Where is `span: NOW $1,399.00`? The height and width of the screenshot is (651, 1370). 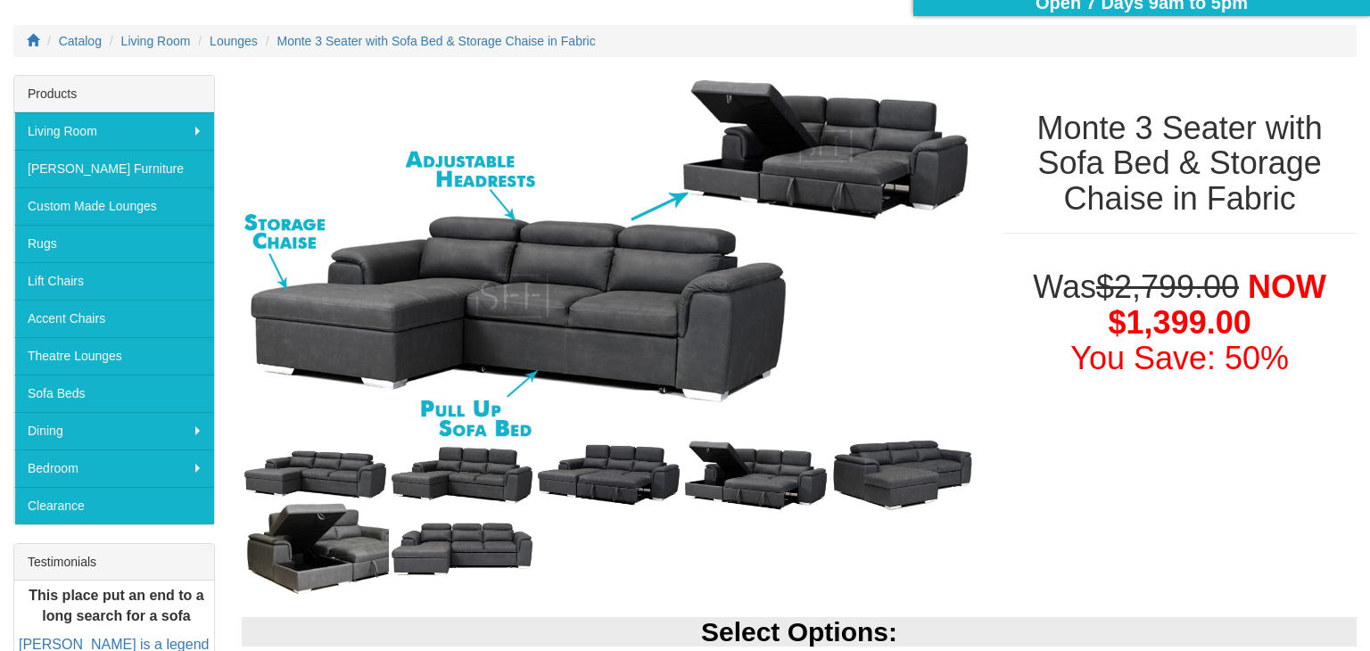 span: NOW $1,399.00 is located at coordinates (1218, 304).